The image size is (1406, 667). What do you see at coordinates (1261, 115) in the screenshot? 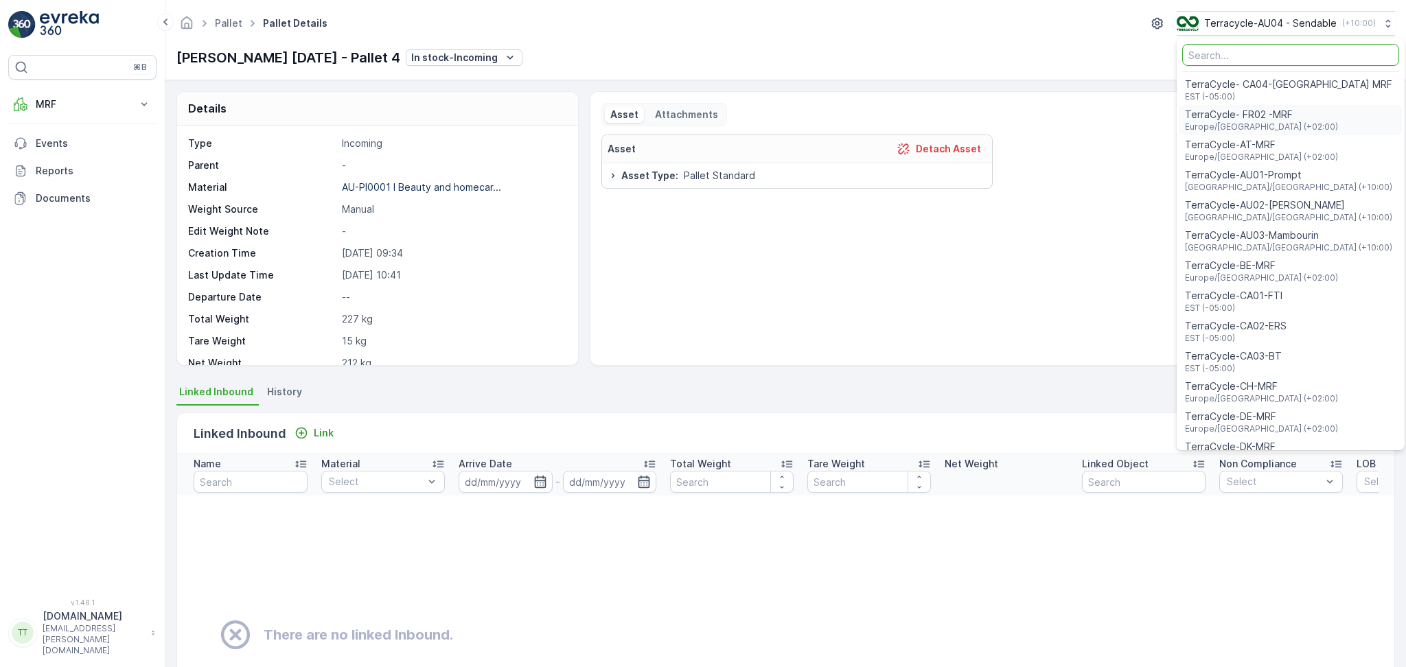
I see `span: TerraCycle- FR02 -MRF` at bounding box center [1261, 115].